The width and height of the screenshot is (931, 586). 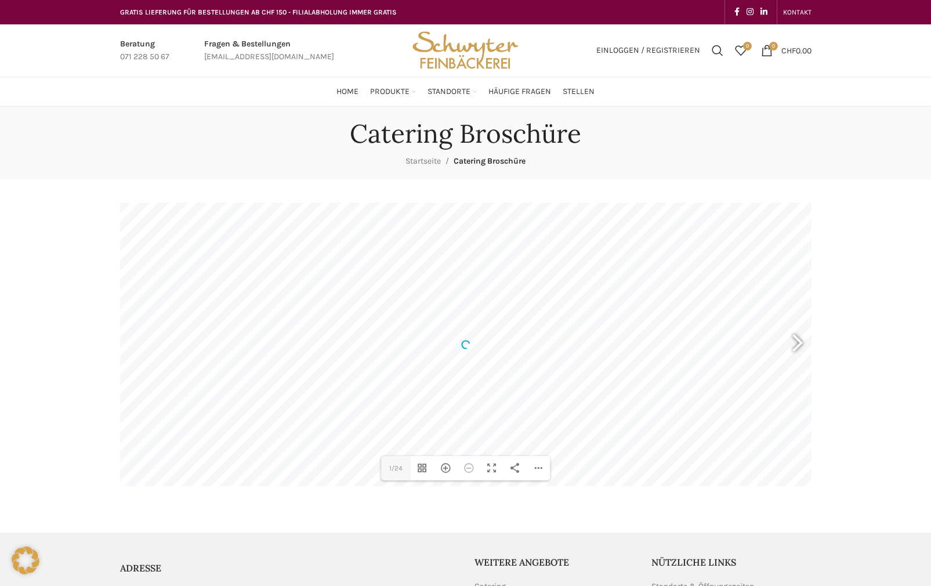 I want to click on div: Nächste Seite, so click(x=797, y=345).